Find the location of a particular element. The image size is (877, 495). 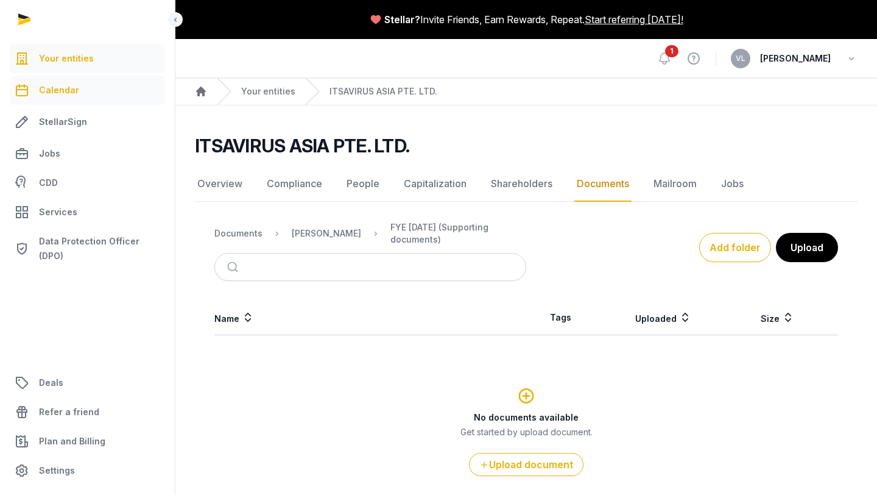

button: Submit is located at coordinates (234, 267).